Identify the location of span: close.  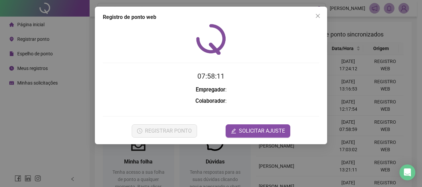
(318, 16).